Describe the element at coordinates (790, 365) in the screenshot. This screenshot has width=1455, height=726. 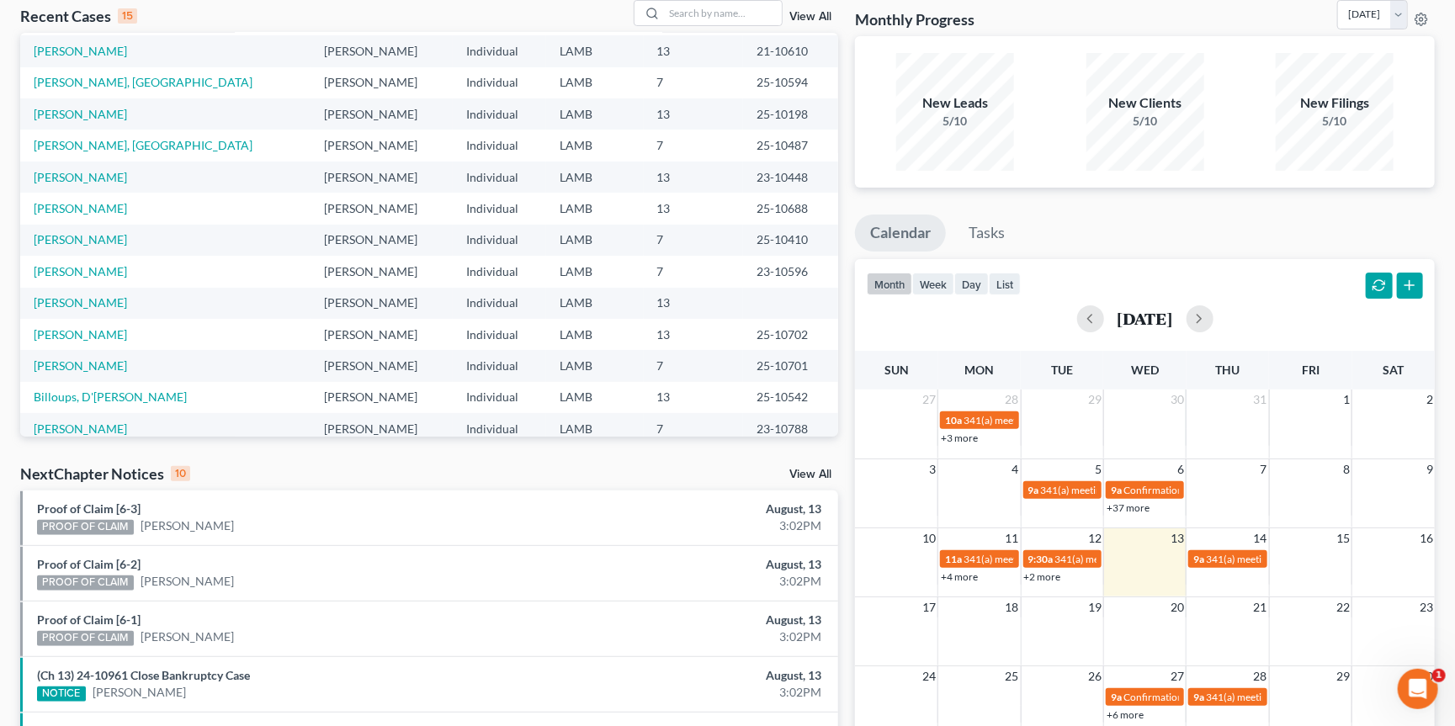
I see `td: 25-10701` at that location.